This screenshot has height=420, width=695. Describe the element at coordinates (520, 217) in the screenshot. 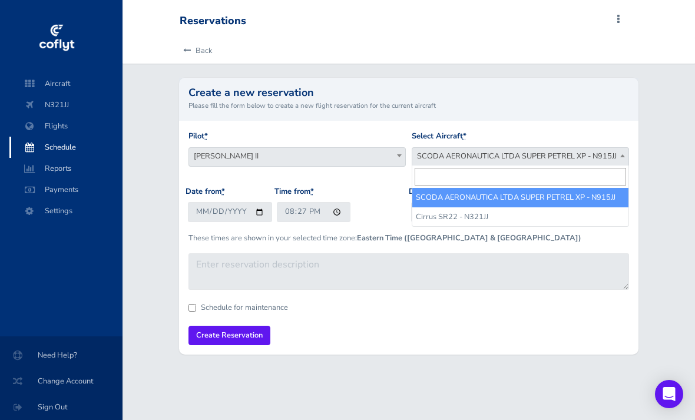

I see `li: Cirrus SR22 - N321JJ` at that location.